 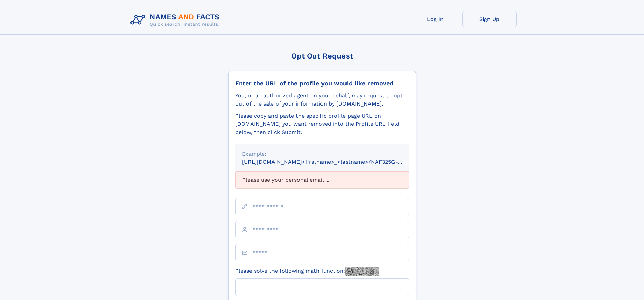 What do you see at coordinates (176, 20) in the screenshot?
I see `img: Logo Names and Facts` at bounding box center [176, 20].